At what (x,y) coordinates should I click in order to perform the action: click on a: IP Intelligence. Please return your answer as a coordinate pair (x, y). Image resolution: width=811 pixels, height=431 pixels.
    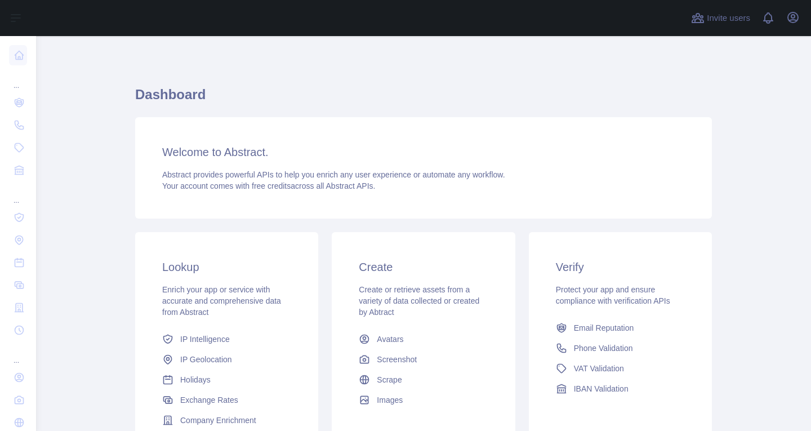
    Looking at the image, I should click on (226, 339).